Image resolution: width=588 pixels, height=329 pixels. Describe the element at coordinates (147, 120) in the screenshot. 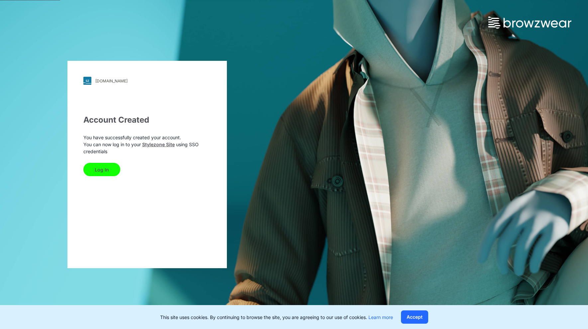

I see `div: Account Created` at that location.